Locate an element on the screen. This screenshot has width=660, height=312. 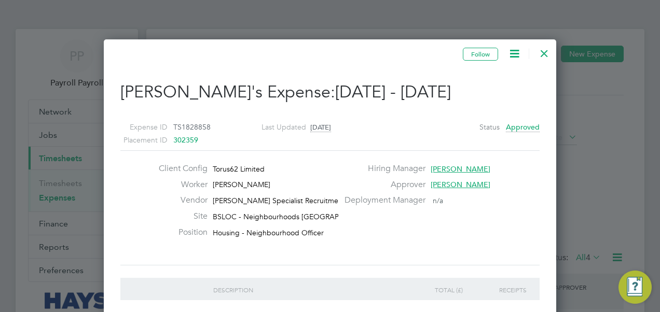
label: Client Config is located at coordinates (179, 169).